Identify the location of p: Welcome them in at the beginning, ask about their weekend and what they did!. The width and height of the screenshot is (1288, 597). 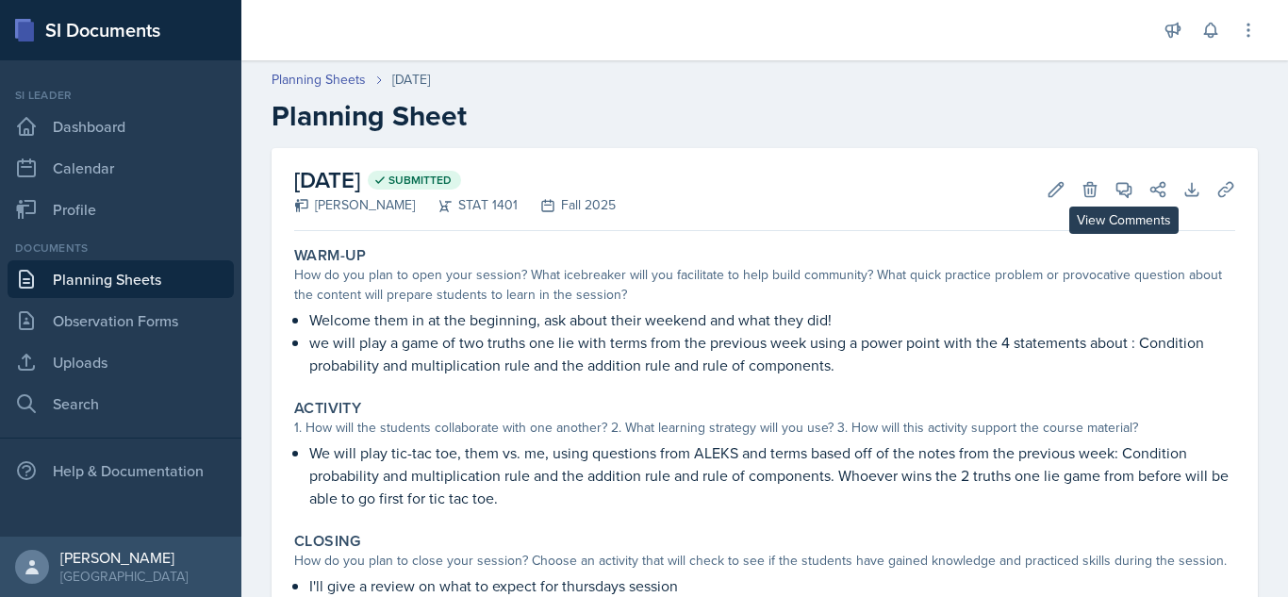
(773, 320).